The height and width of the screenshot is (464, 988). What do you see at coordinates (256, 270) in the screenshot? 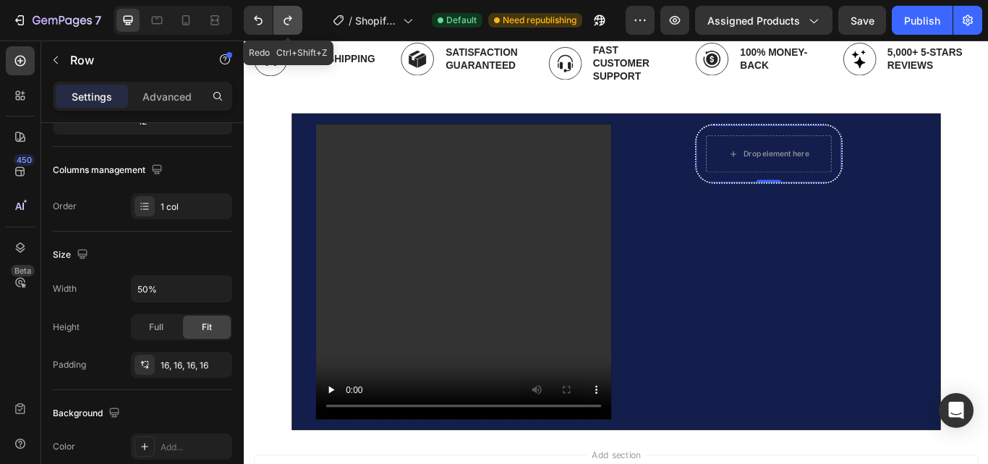
I see `video: Video` at bounding box center [256, 270].